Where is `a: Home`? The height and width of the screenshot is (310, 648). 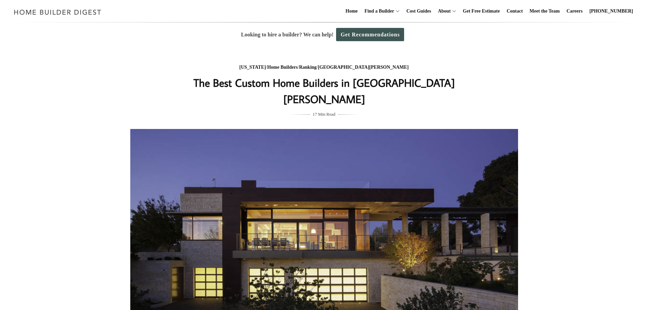 a: Home is located at coordinates (352, 11).